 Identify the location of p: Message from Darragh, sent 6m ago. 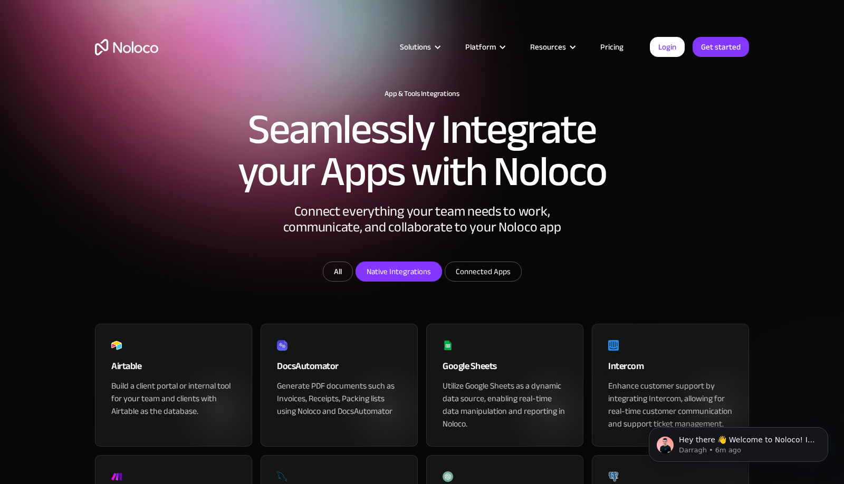
(114, 45).